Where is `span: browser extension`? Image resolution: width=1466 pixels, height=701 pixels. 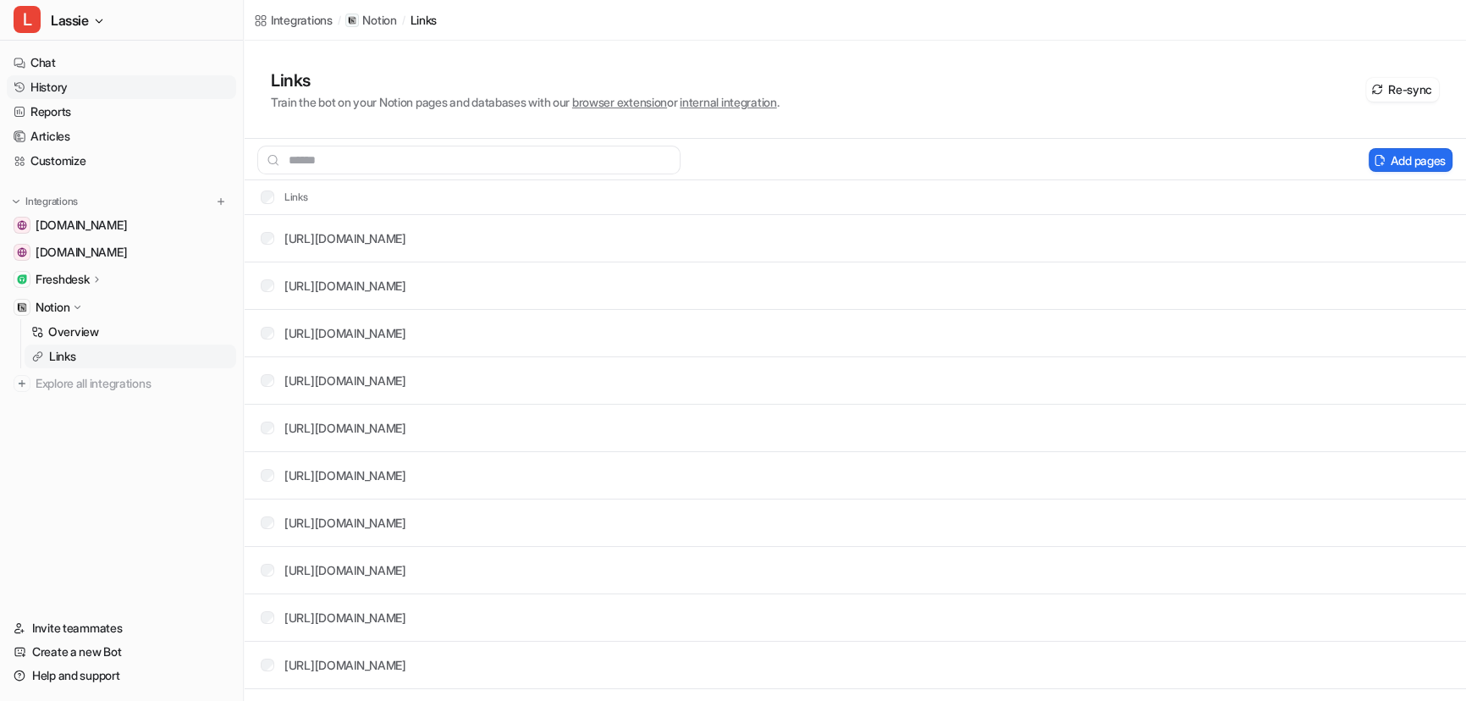 span: browser extension is located at coordinates (620, 102).